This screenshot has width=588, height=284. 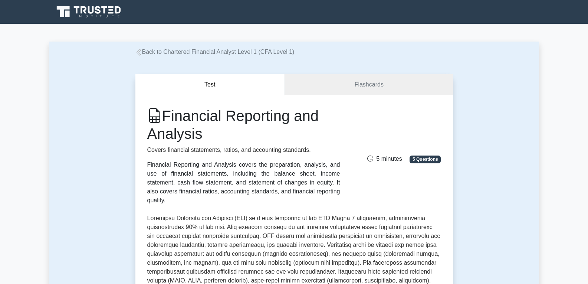 What do you see at coordinates (369, 85) in the screenshot?
I see `a: Flashcards` at bounding box center [369, 85].